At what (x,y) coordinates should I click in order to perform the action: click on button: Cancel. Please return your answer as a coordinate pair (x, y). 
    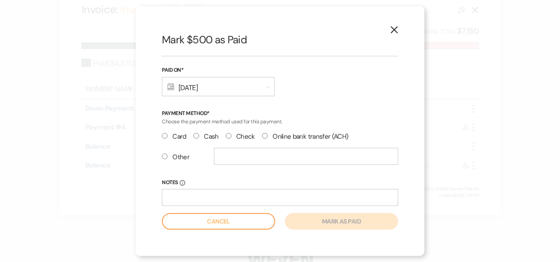
    Looking at the image, I should click on (218, 221).